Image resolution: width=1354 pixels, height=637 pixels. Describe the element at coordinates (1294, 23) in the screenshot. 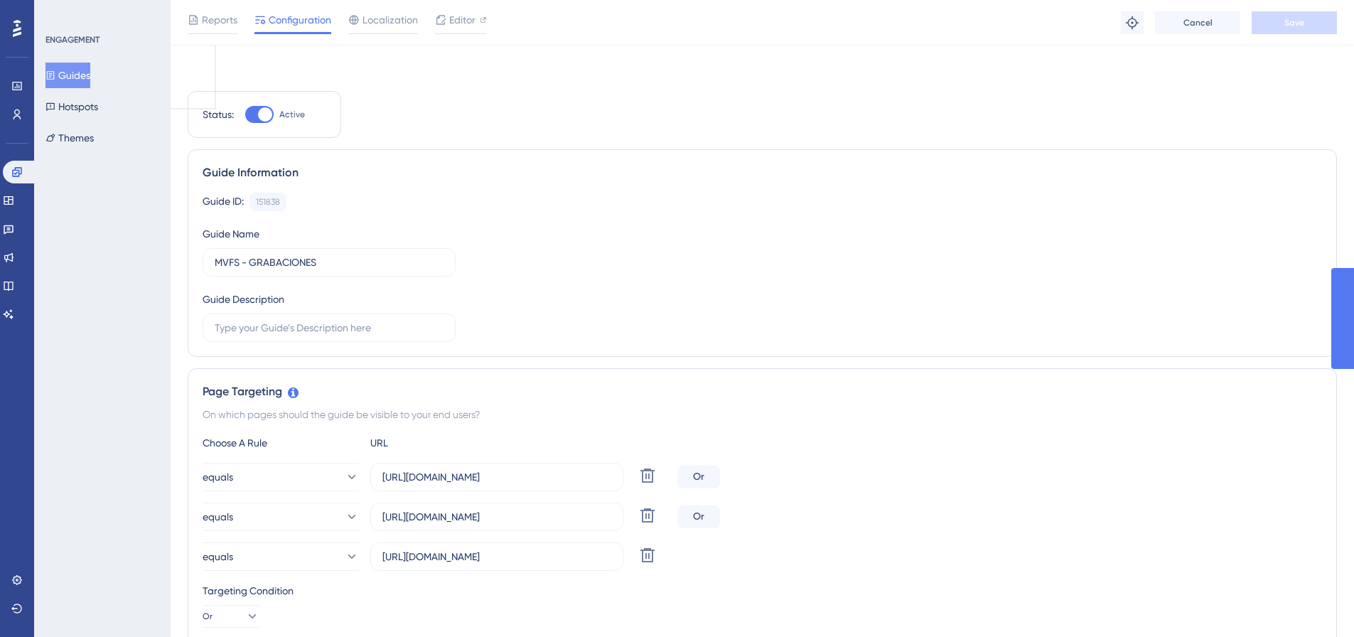

I see `button: Save` at that location.